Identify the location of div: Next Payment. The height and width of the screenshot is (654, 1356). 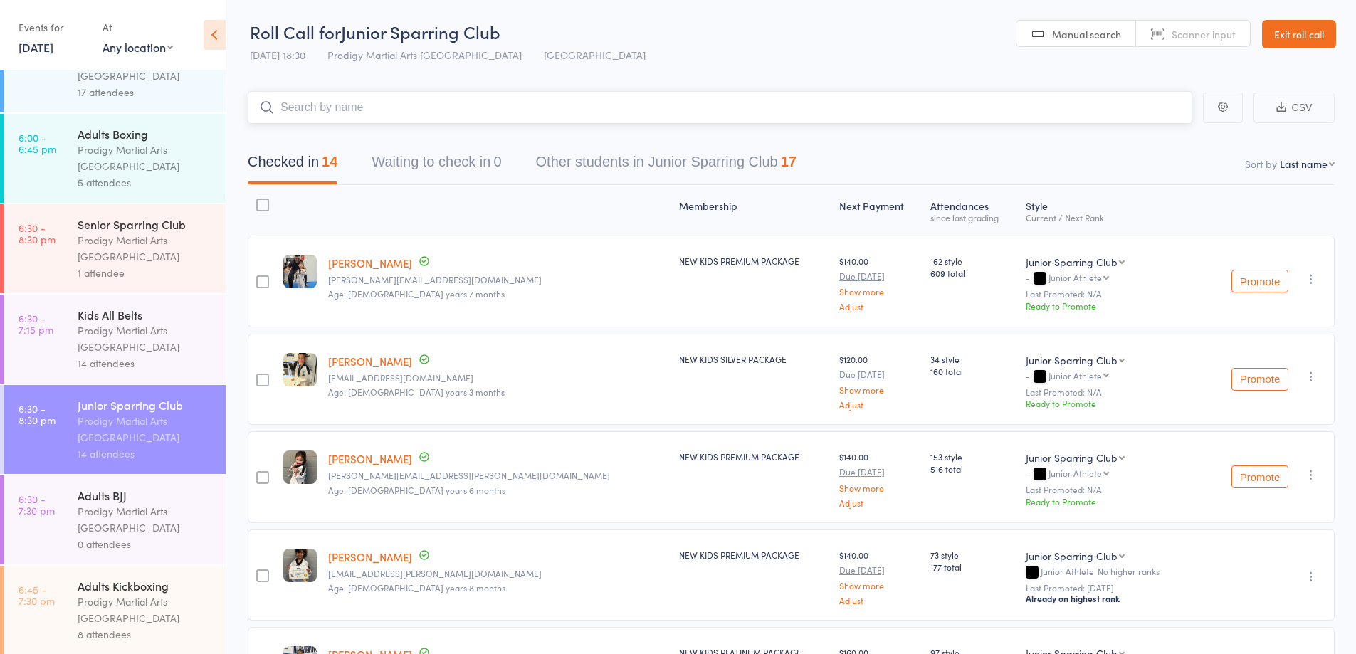
(879, 210).